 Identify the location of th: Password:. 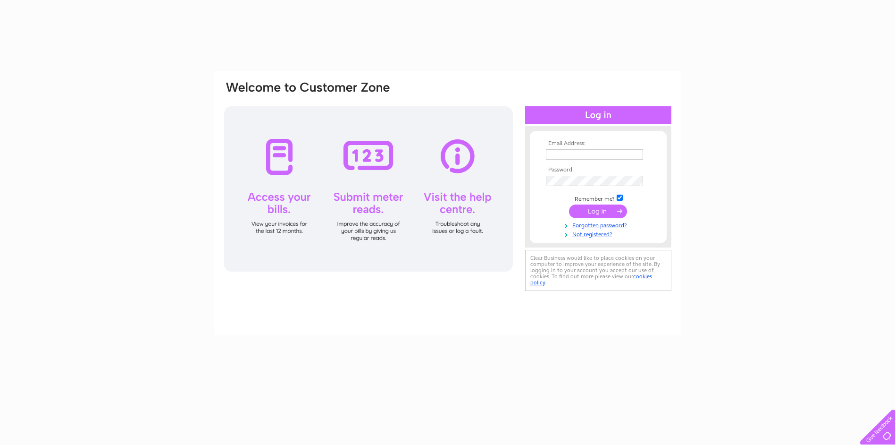
(598, 170).